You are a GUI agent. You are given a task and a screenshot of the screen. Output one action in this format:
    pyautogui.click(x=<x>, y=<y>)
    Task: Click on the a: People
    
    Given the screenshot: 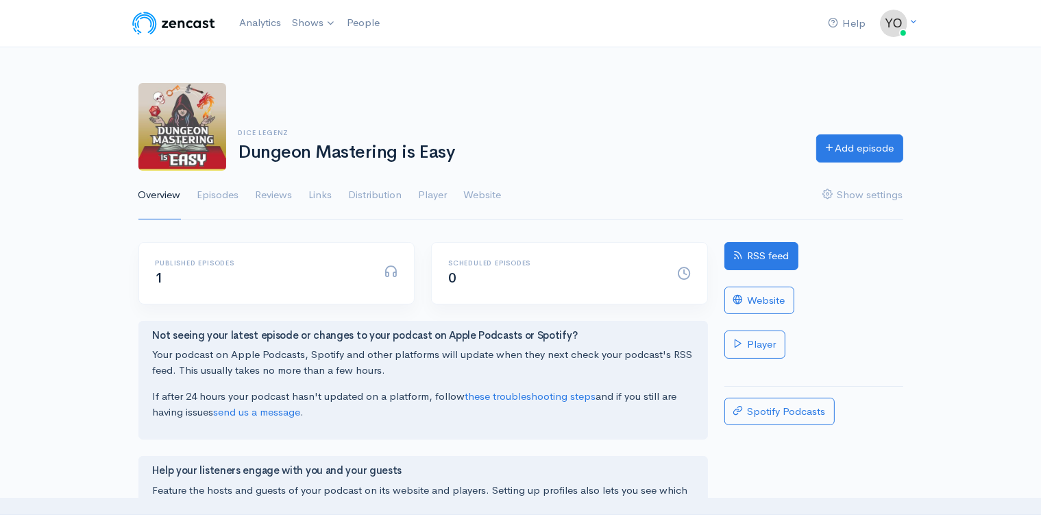 What is the action you would take?
    pyautogui.click(x=363, y=23)
    